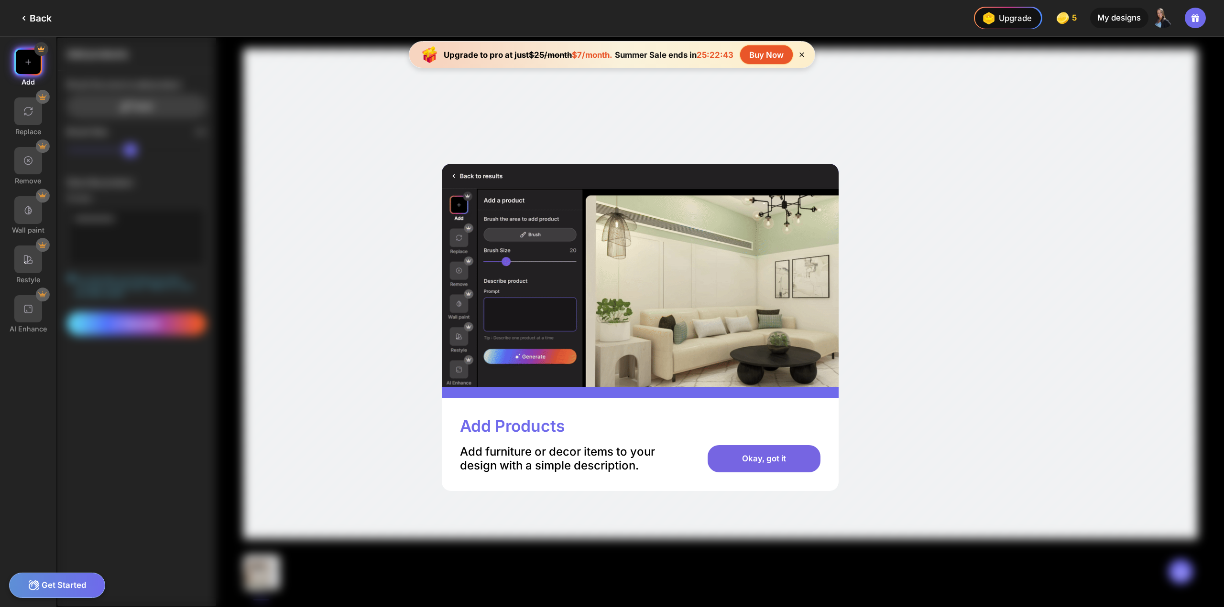  Describe the element at coordinates (1119, 18) in the screenshot. I see `div: My designs` at that location.